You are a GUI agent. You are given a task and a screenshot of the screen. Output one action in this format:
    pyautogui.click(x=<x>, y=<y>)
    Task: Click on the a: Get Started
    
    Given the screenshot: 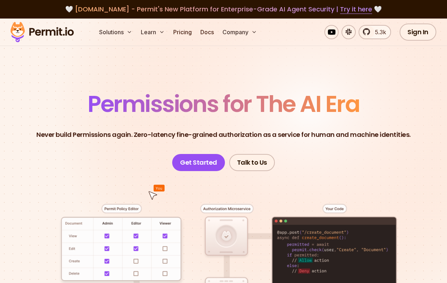 What is the action you would take?
    pyautogui.click(x=199, y=163)
    